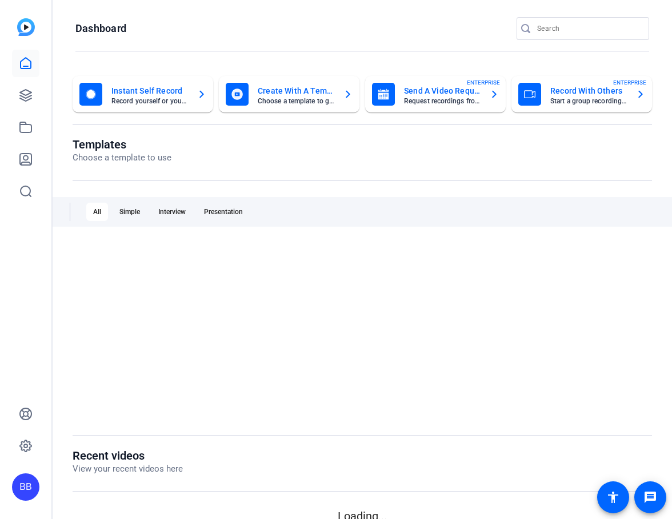 The height and width of the screenshot is (519, 672). What do you see at coordinates (101, 29) in the screenshot?
I see `h1: Dashboard` at bounding box center [101, 29].